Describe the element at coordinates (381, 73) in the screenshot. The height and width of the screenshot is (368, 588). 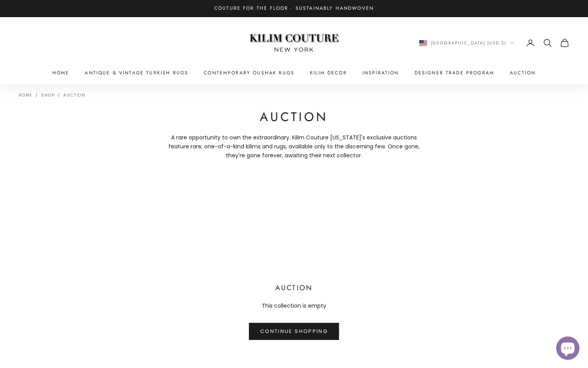
I see `a: Inspiration` at that location.